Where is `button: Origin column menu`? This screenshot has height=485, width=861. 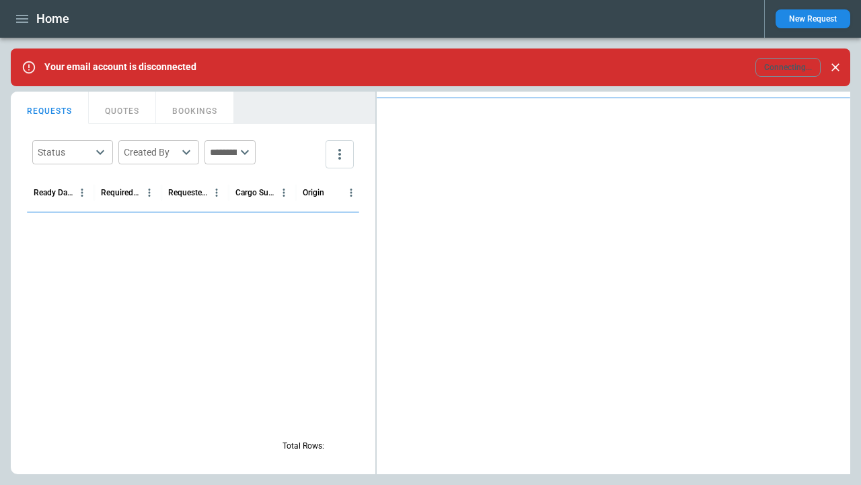 button: Origin column menu is located at coordinates (351, 192).